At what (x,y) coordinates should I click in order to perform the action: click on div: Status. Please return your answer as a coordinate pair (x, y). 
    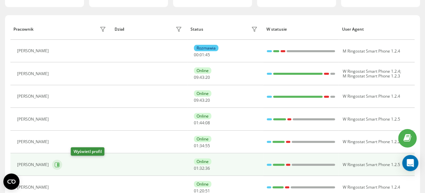
    Looking at the image, I should click on (197, 29).